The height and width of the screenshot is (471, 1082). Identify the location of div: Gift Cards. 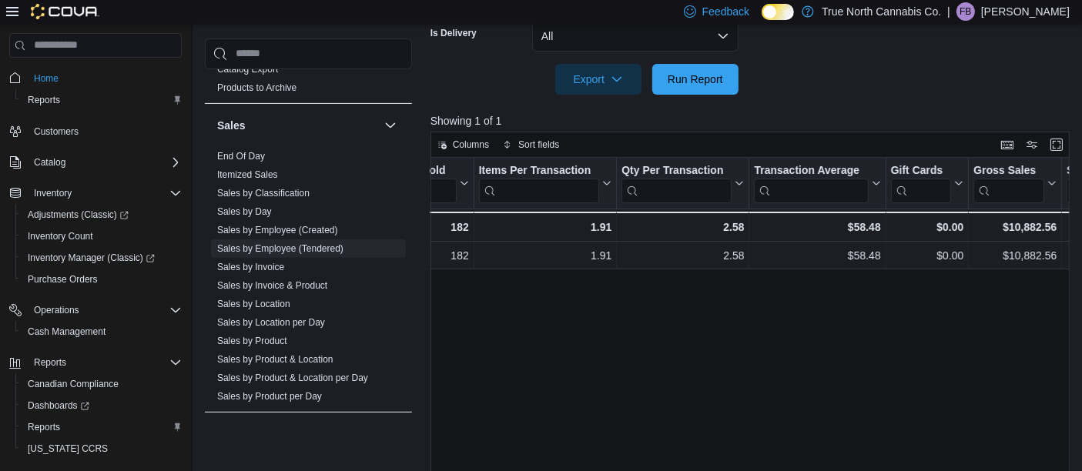
(920, 170).